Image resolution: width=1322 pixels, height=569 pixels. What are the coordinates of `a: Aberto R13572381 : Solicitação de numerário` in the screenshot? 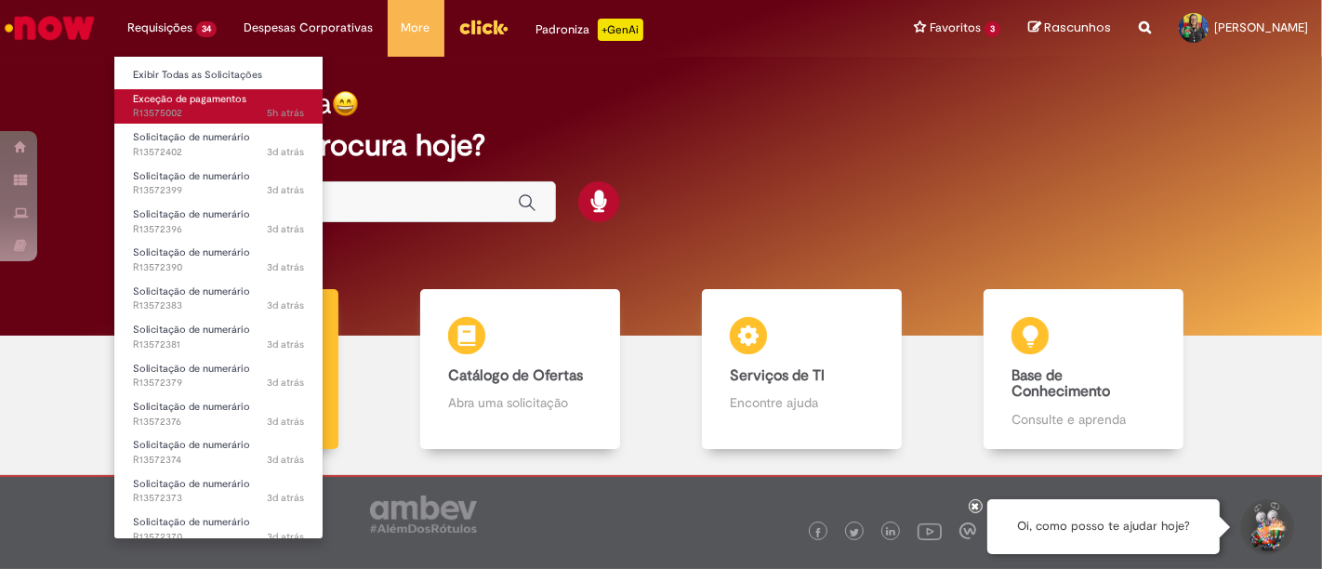 It's located at (218, 336).